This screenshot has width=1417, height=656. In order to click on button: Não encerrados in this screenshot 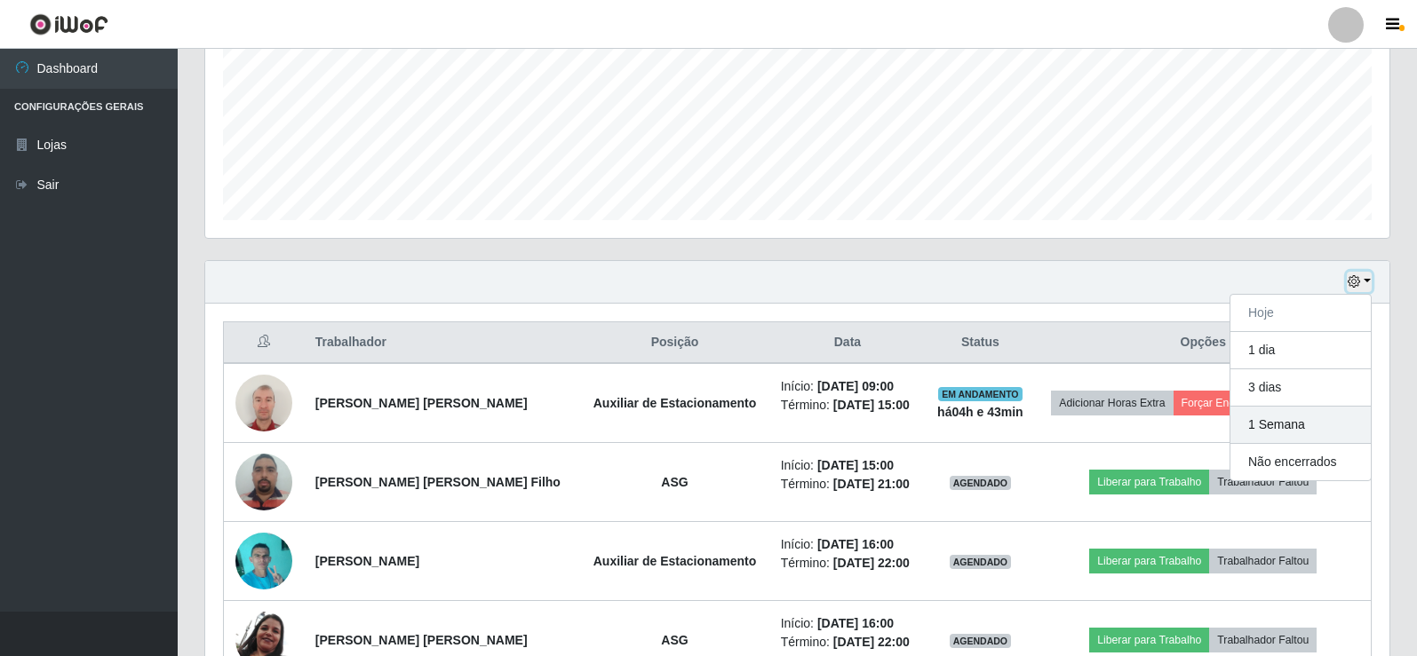, I will do `click(1300, 462)`.